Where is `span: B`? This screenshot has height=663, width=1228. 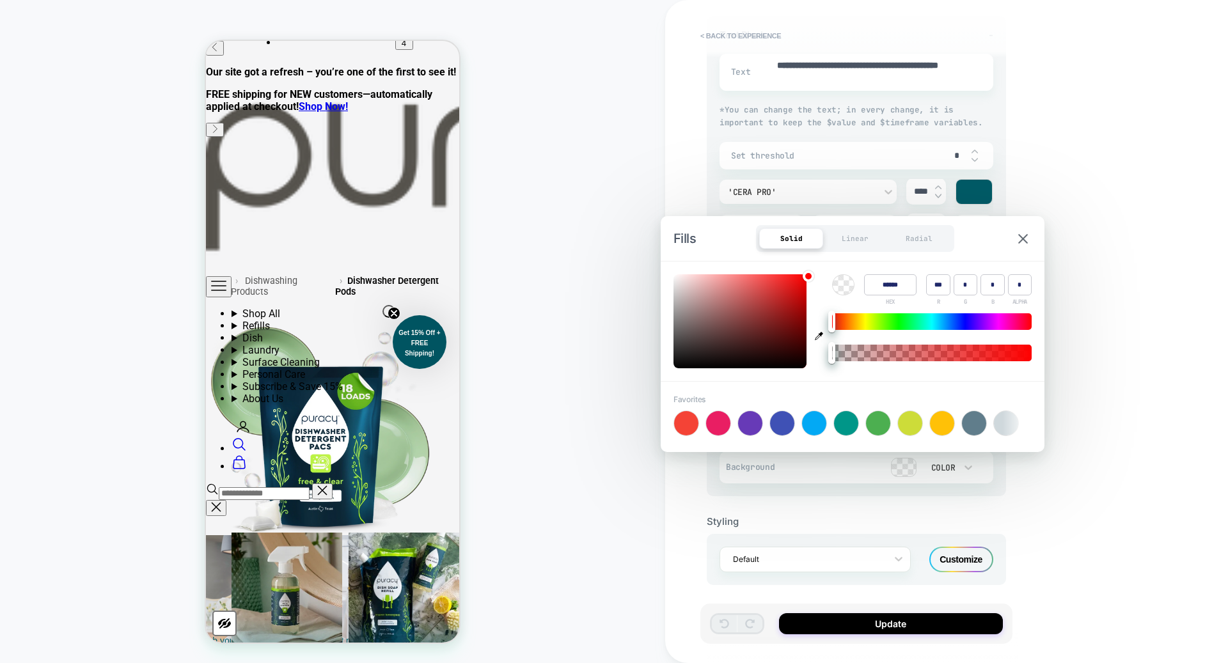
span: B is located at coordinates (992, 302).